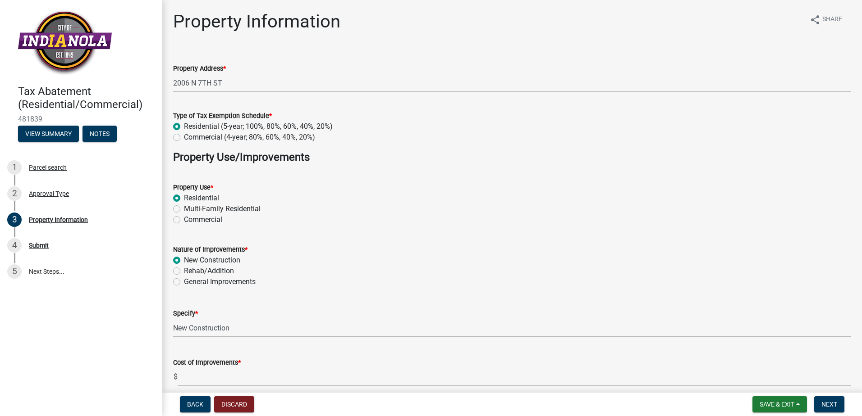 The height and width of the screenshot is (416, 862). What do you see at coordinates (832, 20) in the screenshot?
I see `span: Share` at bounding box center [832, 20].